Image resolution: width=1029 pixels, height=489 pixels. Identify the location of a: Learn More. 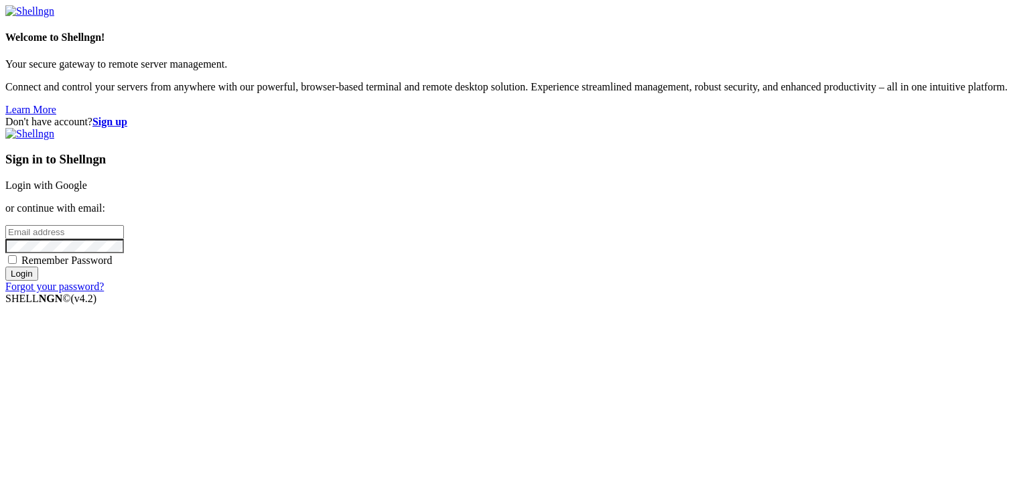
(31, 109).